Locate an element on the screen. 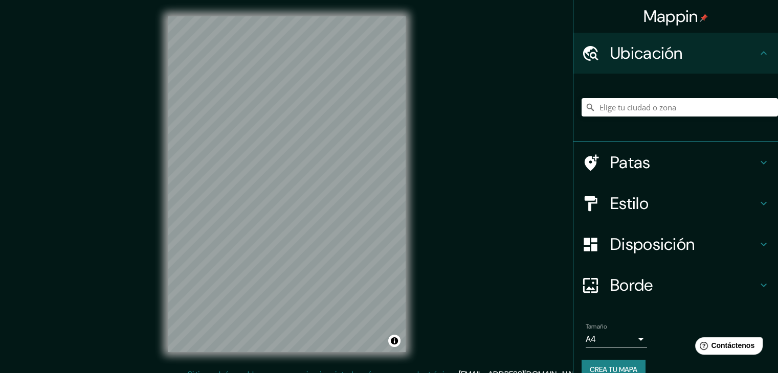  button: Activar o desactivar atribución is located at coordinates (394, 341).